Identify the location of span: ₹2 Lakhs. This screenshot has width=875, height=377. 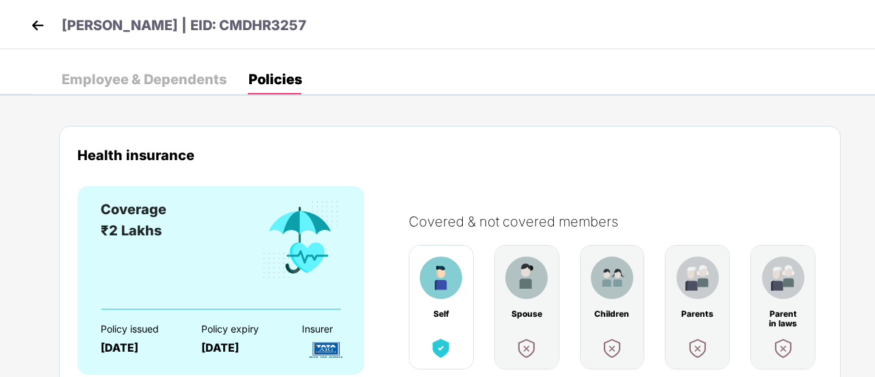
(131, 231).